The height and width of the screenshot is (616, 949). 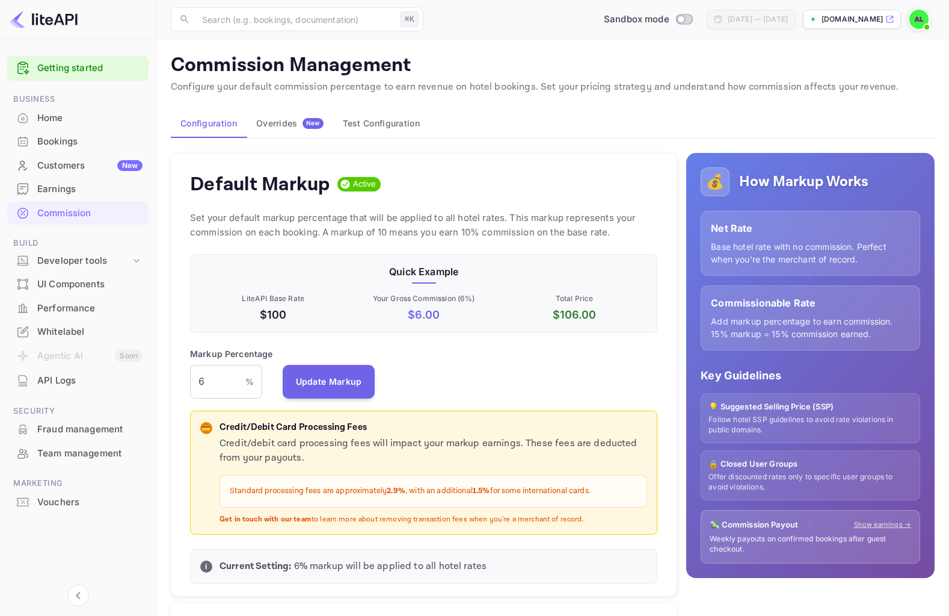 I want to click on a: Show earnings →, so click(x=883, y=524).